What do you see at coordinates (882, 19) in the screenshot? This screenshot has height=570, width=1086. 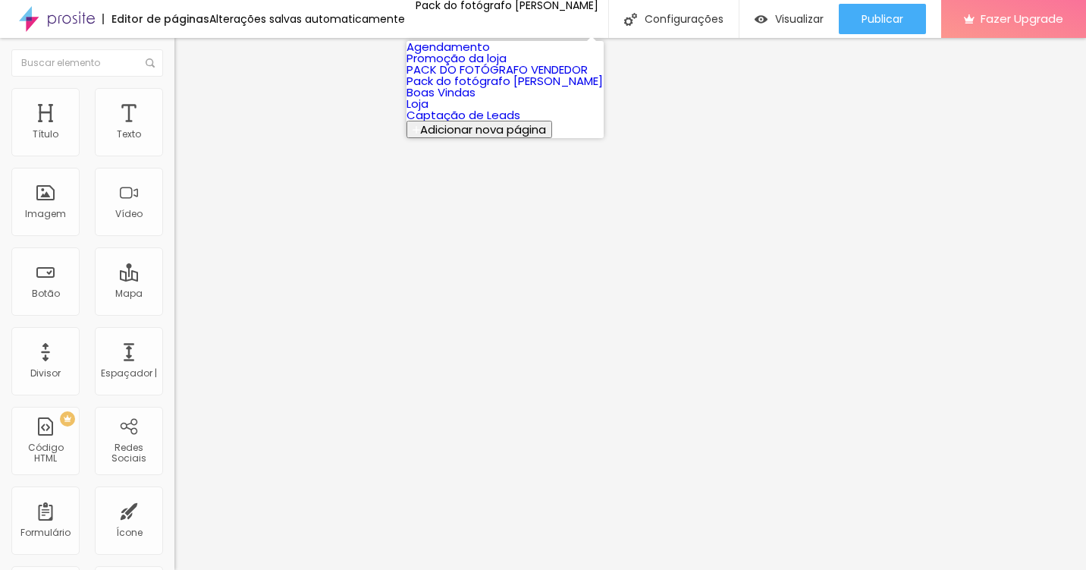 I see `button: Publicar` at bounding box center [882, 19].